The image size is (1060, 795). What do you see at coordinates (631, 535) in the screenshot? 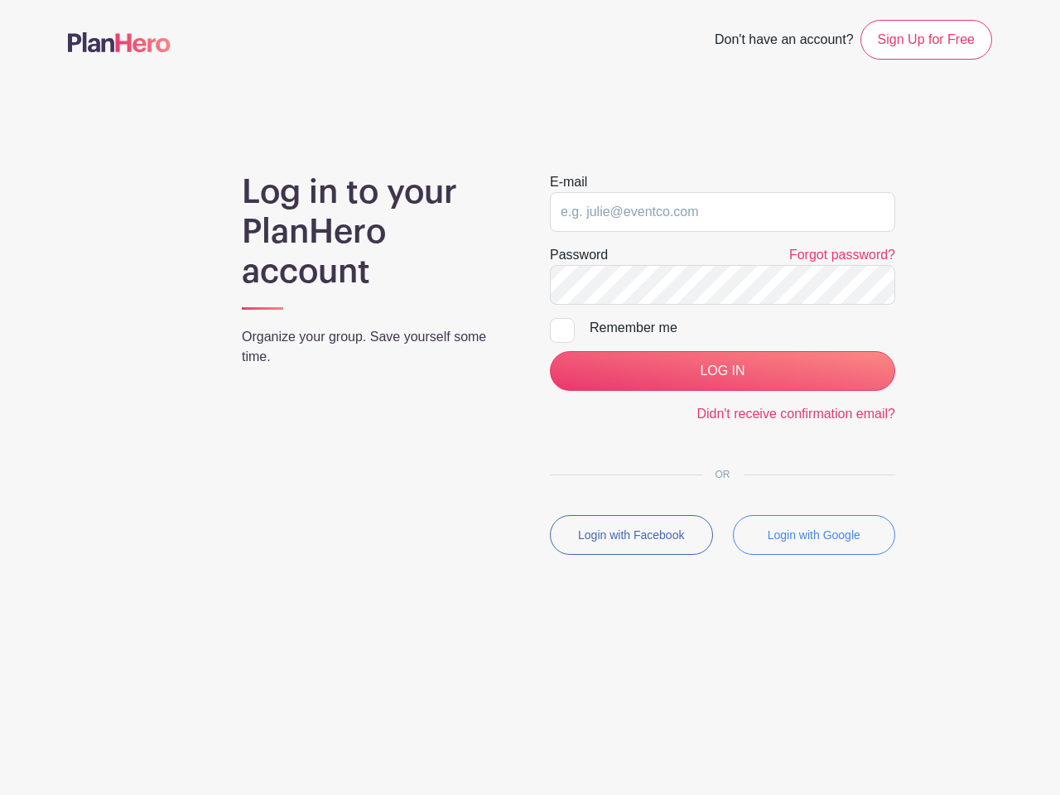
I see `small: Login with Facebook` at bounding box center [631, 535].